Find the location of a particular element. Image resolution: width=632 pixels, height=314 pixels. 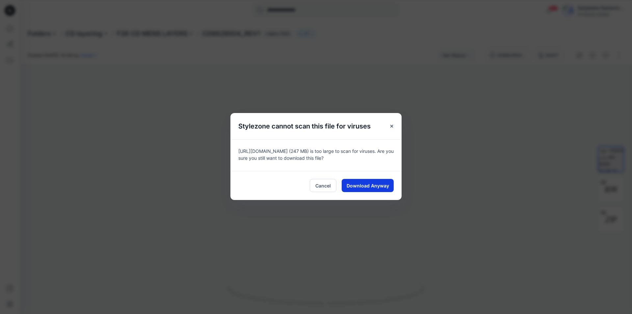

button: Download Anyway is located at coordinates (368, 185).